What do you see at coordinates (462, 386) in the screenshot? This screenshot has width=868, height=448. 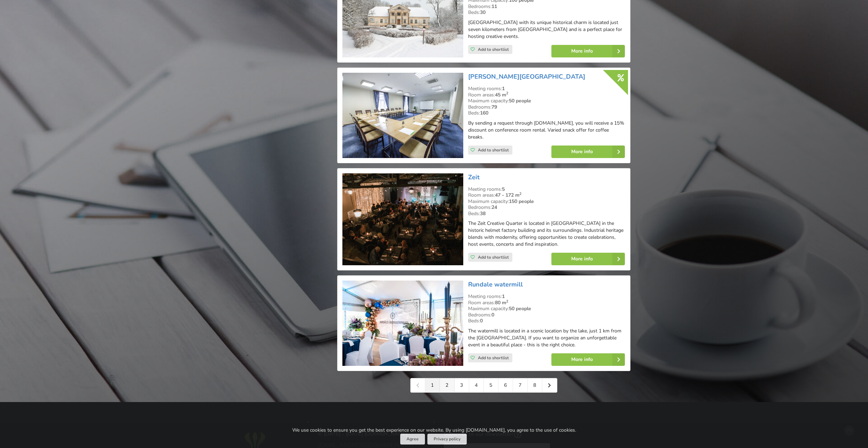 I see `a: 3` at bounding box center [462, 386].